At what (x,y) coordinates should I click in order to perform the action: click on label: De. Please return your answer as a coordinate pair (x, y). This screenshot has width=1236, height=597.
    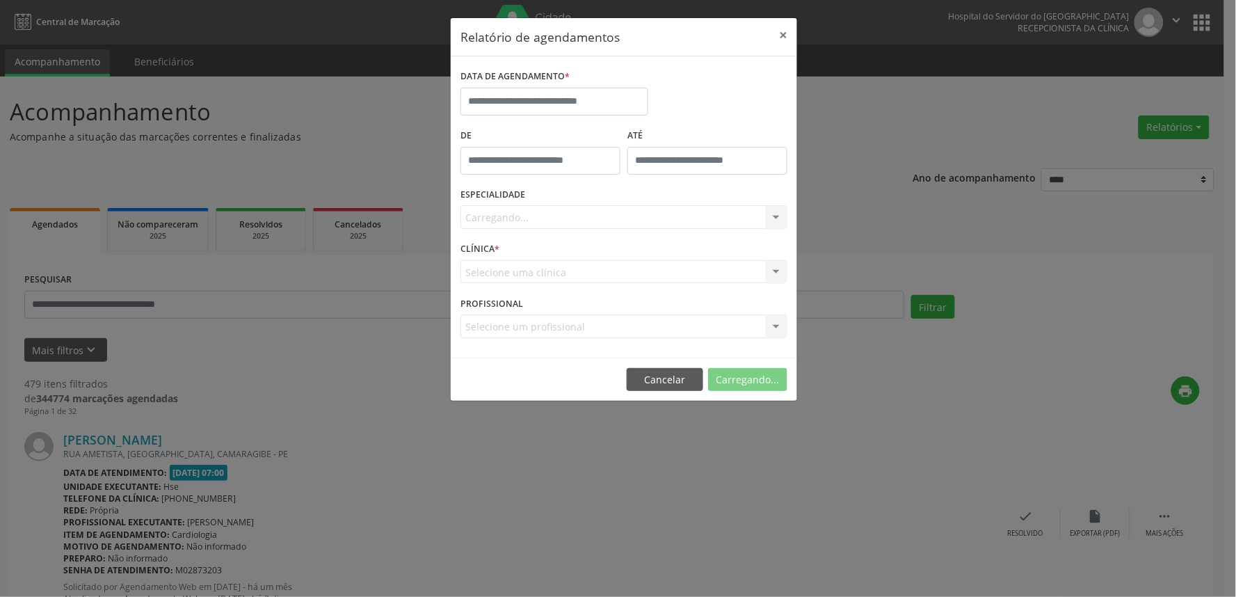
    Looking at the image, I should click on (540, 136).